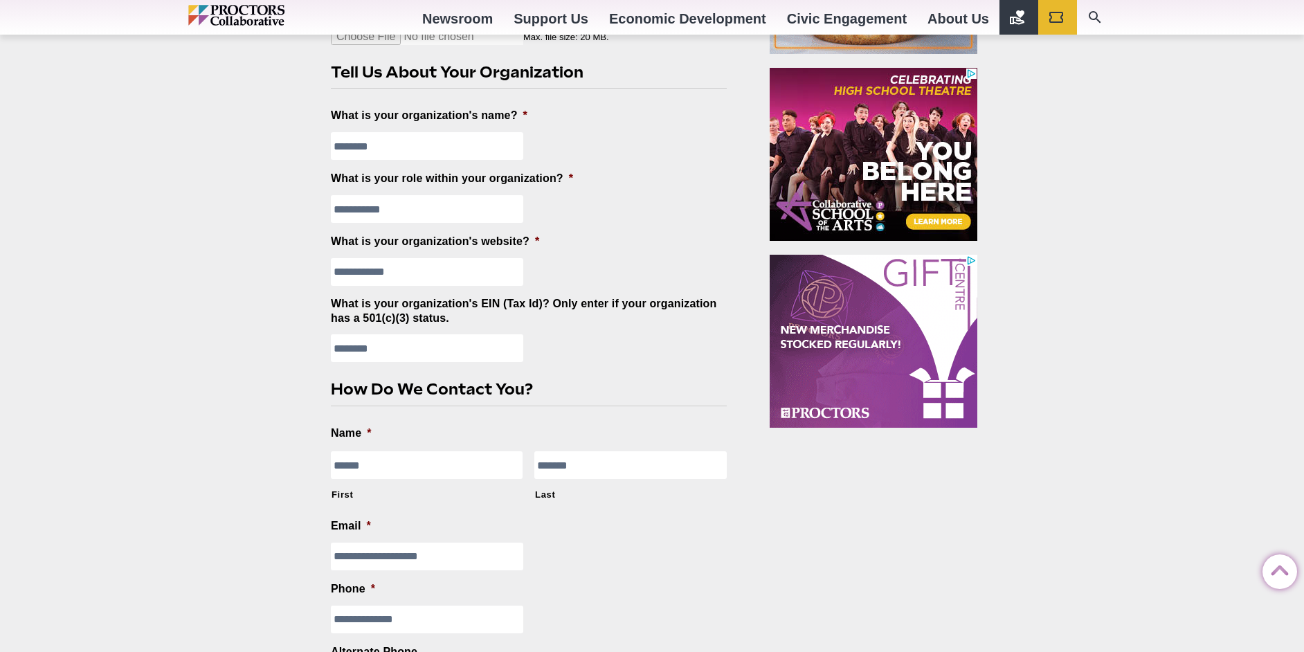 Image resolution: width=1304 pixels, height=652 pixels. I want to click on label: Email, so click(351, 526).